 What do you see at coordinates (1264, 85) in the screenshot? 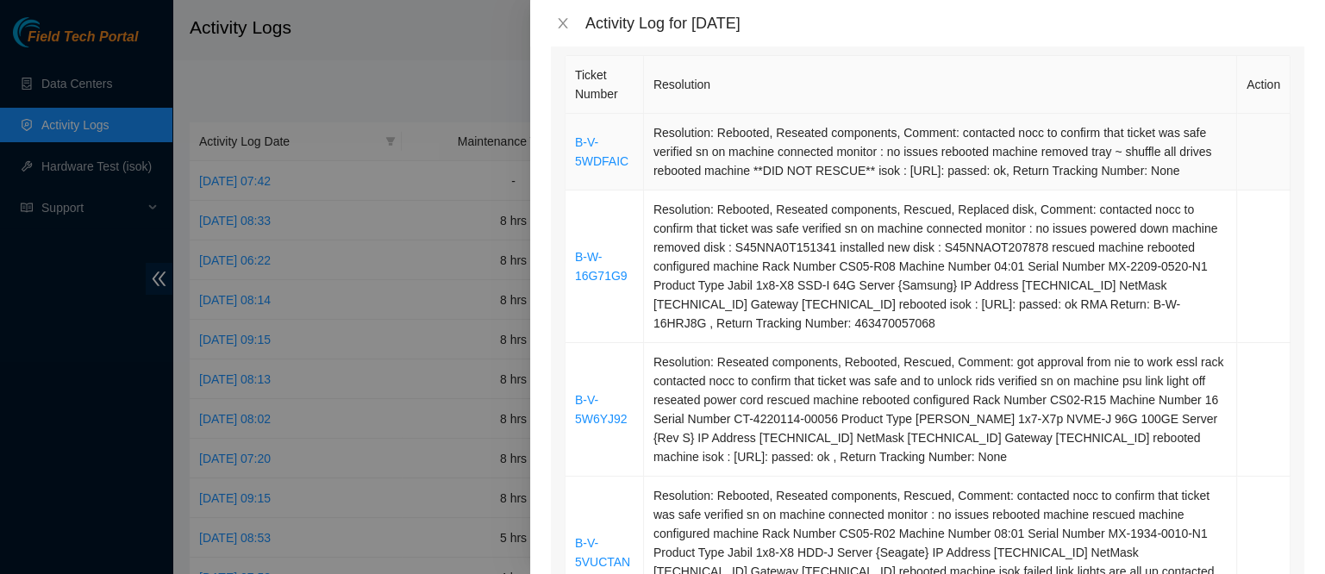
I see `th: Action` at bounding box center [1264, 85].